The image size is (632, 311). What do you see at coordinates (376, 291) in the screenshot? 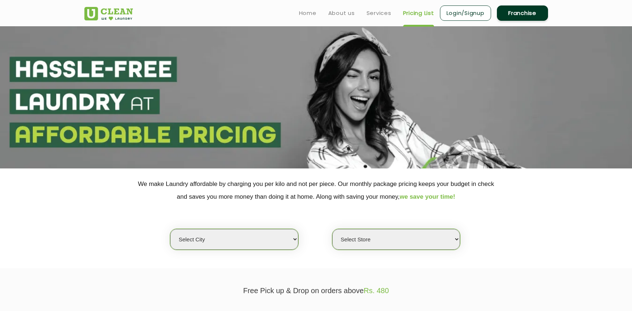
I see `span: Rs. 480` at bounding box center [376, 291].